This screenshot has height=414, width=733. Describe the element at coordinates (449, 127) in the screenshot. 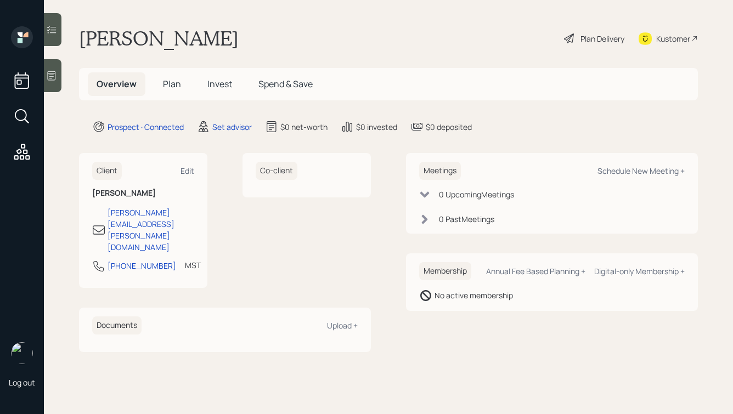

I see `div: $0 deposited` at that location.